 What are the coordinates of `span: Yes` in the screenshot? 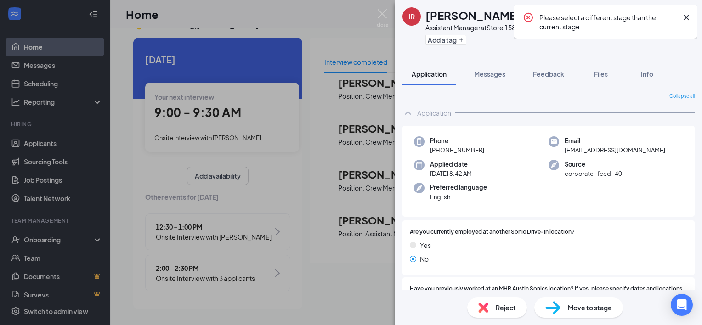 It's located at (426, 245).